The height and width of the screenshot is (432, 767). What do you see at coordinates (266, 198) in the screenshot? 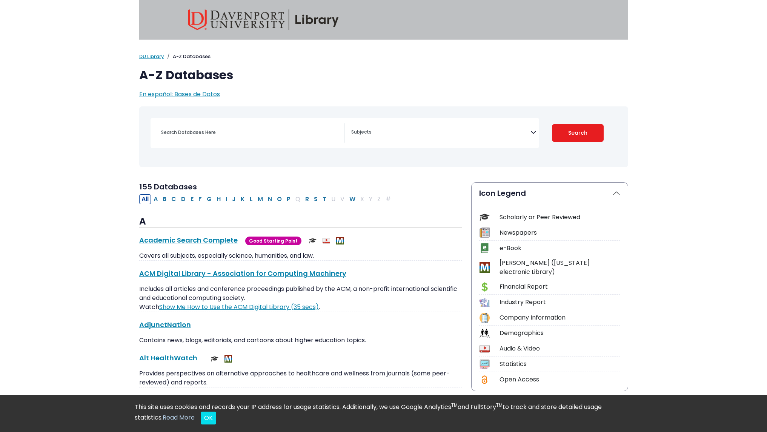
I see `div: Alpha-list to filter by first letter of database name` at bounding box center [266, 198].